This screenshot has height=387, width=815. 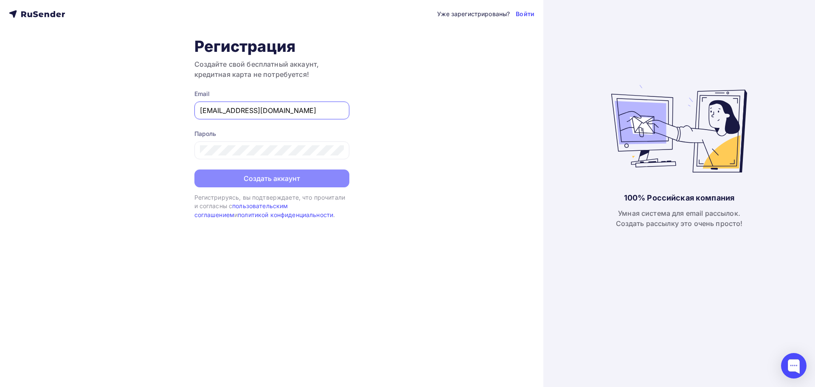 What do you see at coordinates (272, 69) in the screenshot?
I see `h3: Создайте свой бесплатный аккаунт, кредитная карта не потребуется!` at bounding box center [272, 69].